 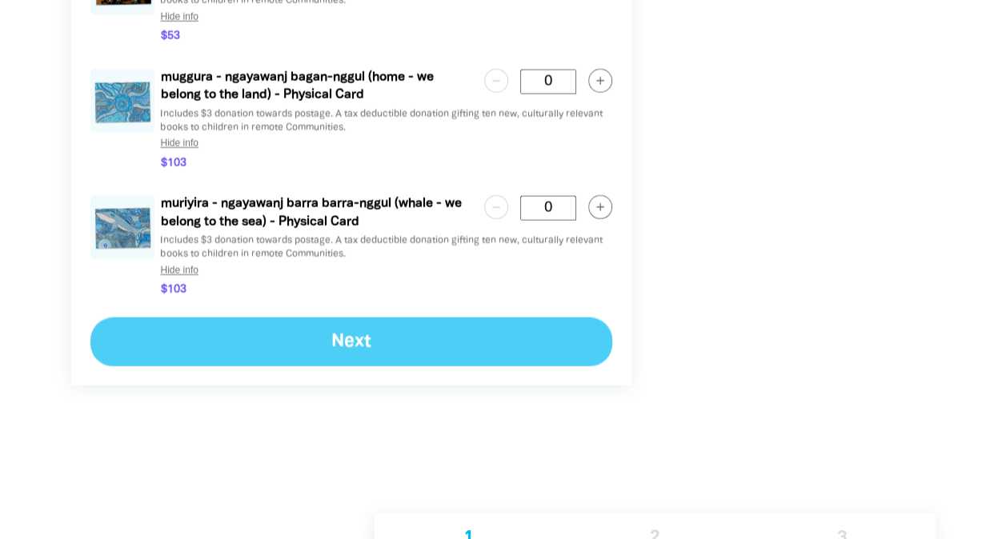 I want to click on p: muriyira - ngayawanj barra barra-nggul (whale - we belong to the sea) - Physical Card, so click(x=316, y=213).